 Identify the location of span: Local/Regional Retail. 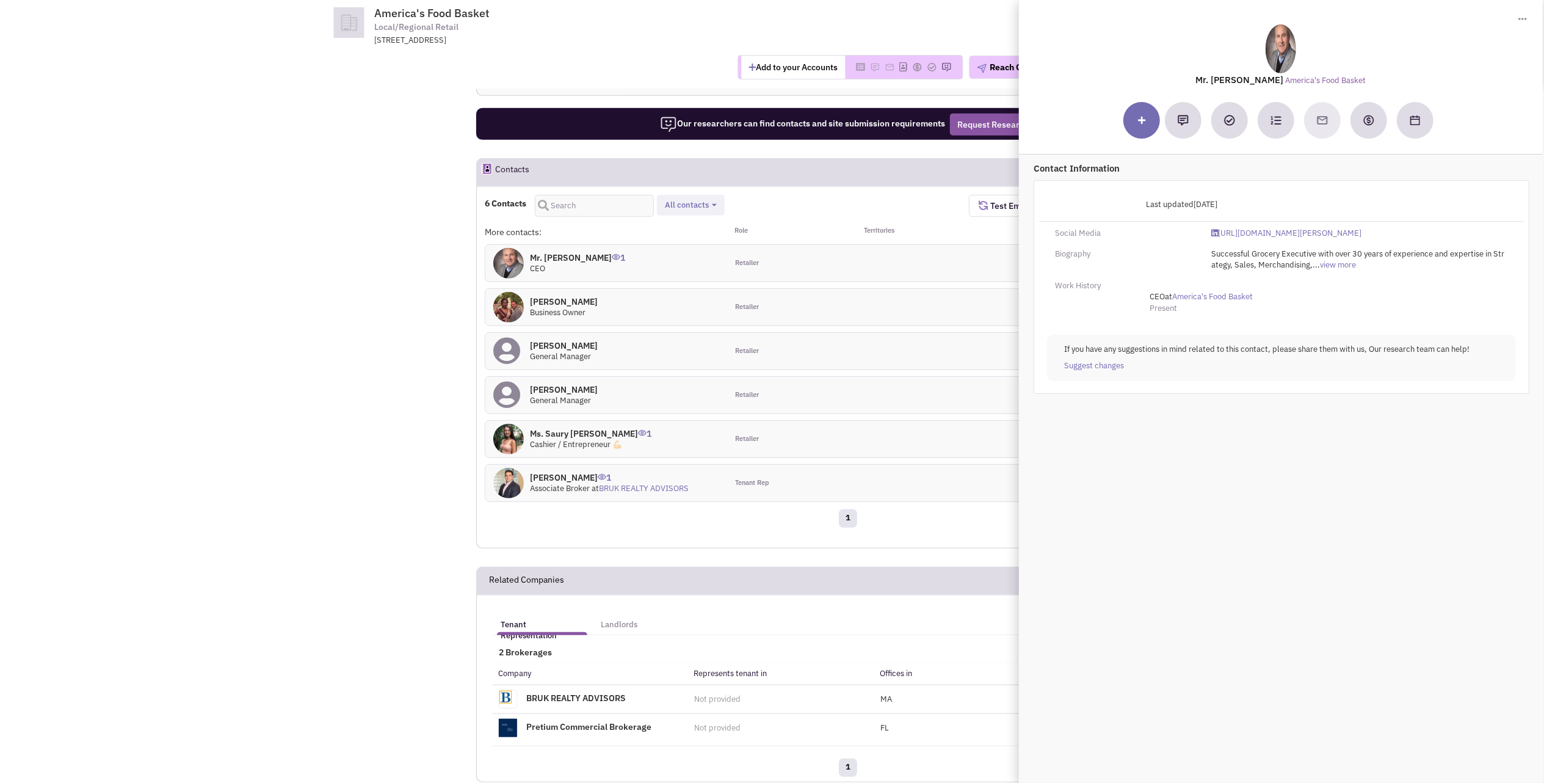
(417, 27).